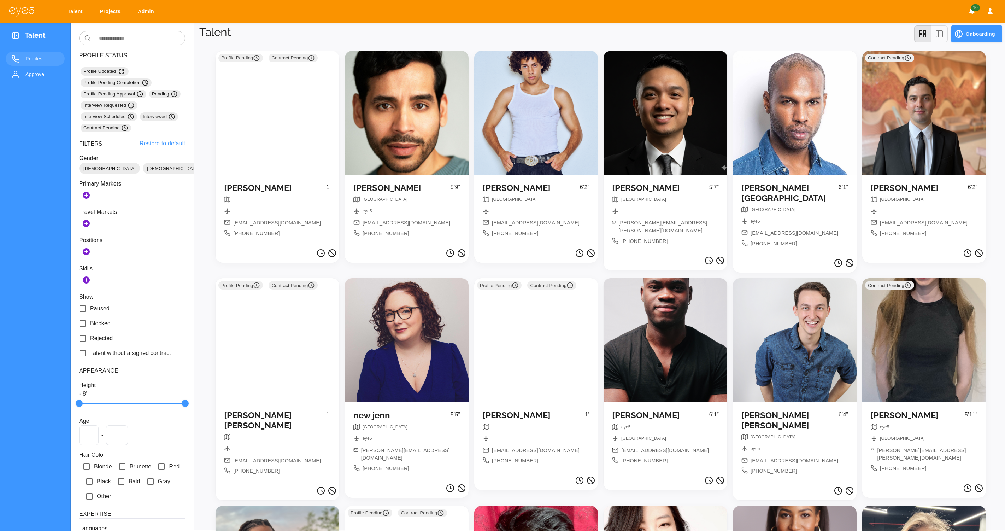 The height and width of the screenshot is (531, 1005). Describe the element at coordinates (105, 71) in the screenshot. I see `div: Profile Updated` at that location.